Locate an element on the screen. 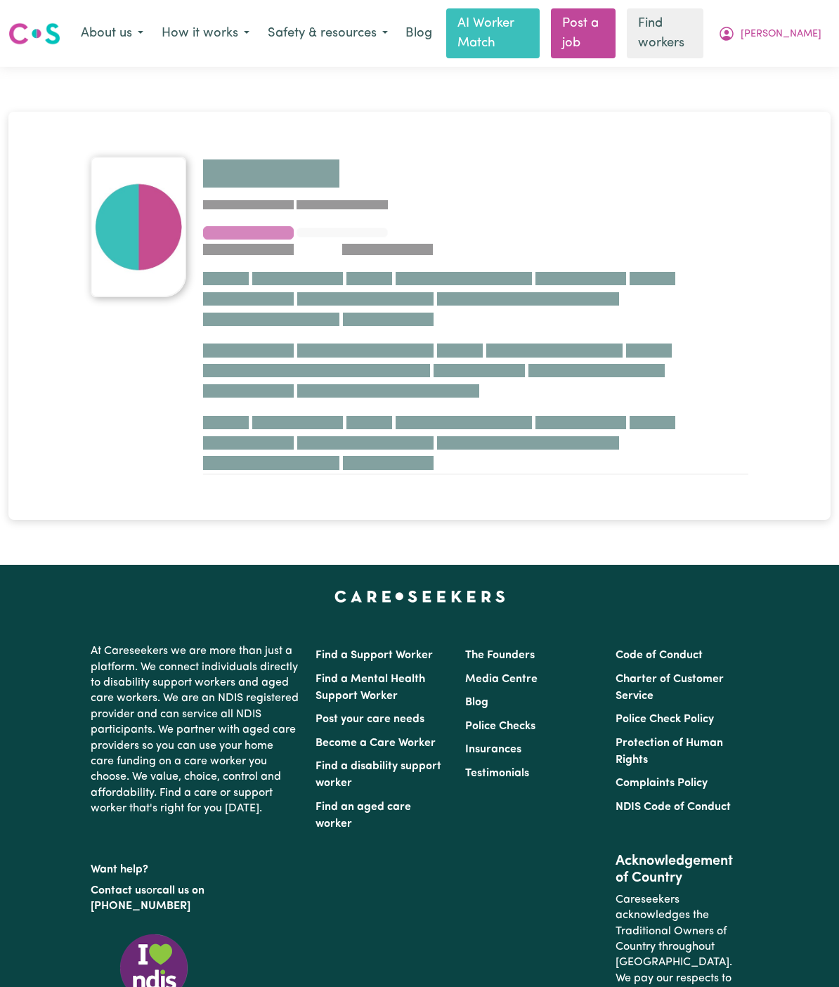  a: Find a disability support worker is located at coordinates (378, 775).